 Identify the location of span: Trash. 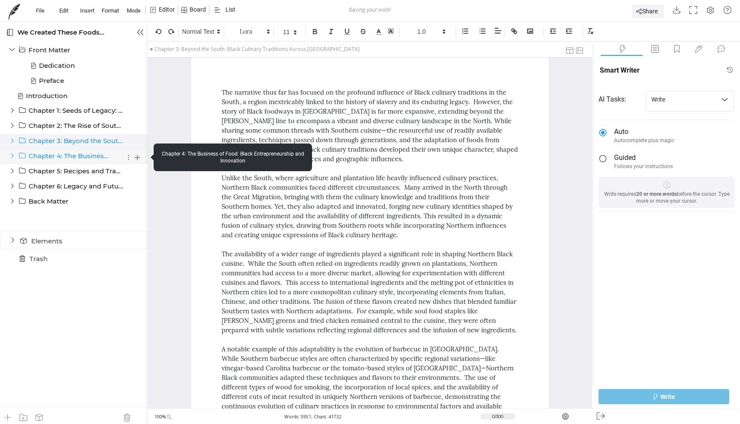
(38, 259).